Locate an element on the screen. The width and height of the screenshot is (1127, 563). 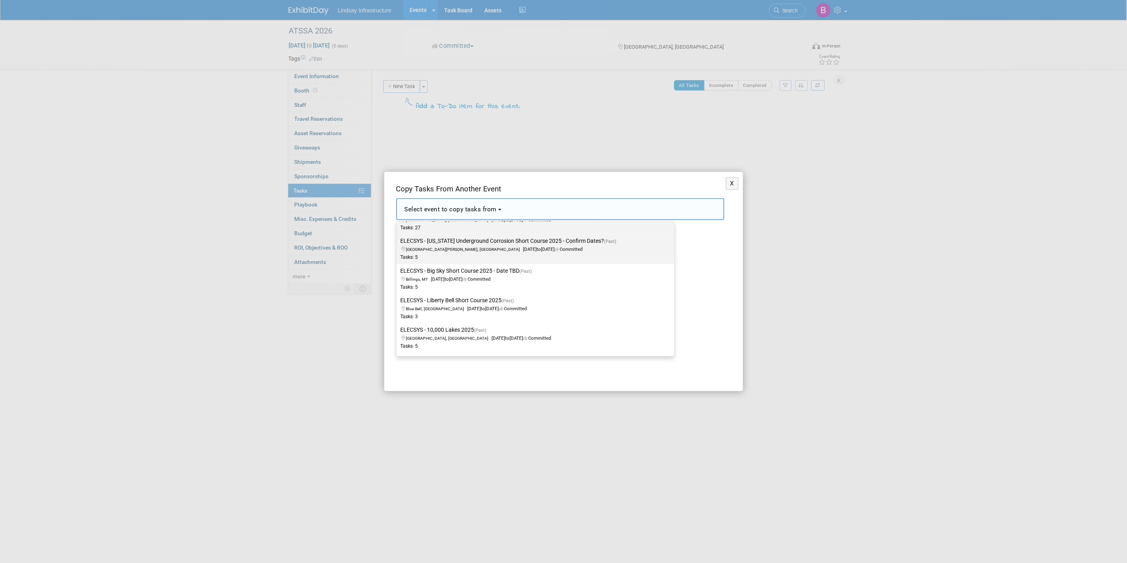
div: Copy Tasks From Another Event is located at coordinates (560, 191).